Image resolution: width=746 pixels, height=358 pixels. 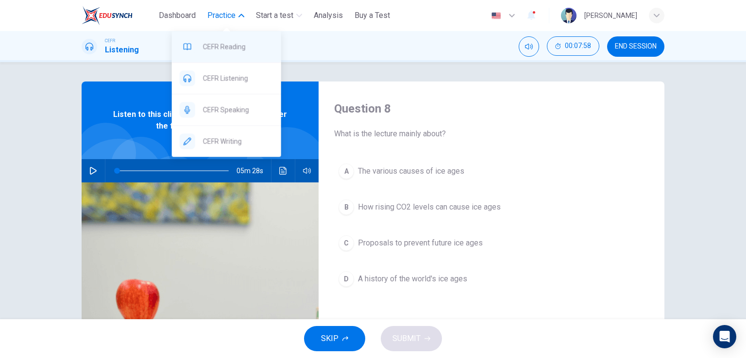 What do you see at coordinates (238, 141) in the screenshot?
I see `span: CEFR Writing` at bounding box center [238, 141].